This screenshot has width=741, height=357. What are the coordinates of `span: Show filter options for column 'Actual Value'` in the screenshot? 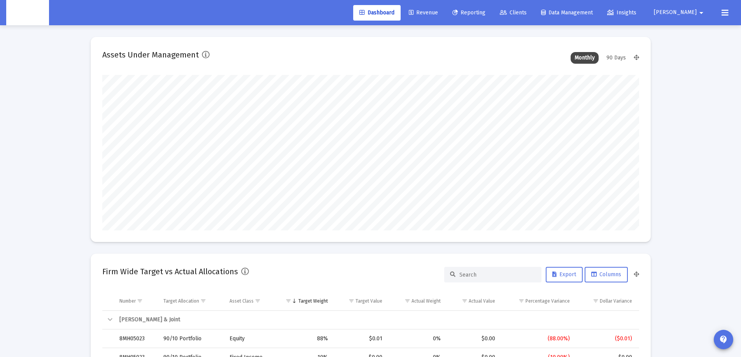 It's located at (464, 301).